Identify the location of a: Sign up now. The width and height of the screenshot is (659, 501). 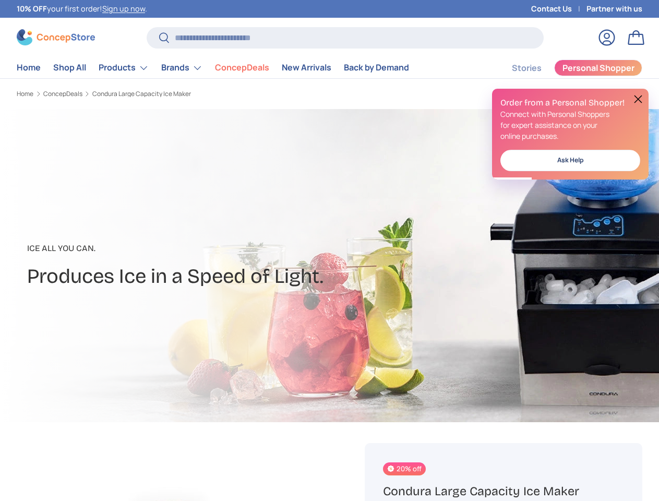
(124, 8).